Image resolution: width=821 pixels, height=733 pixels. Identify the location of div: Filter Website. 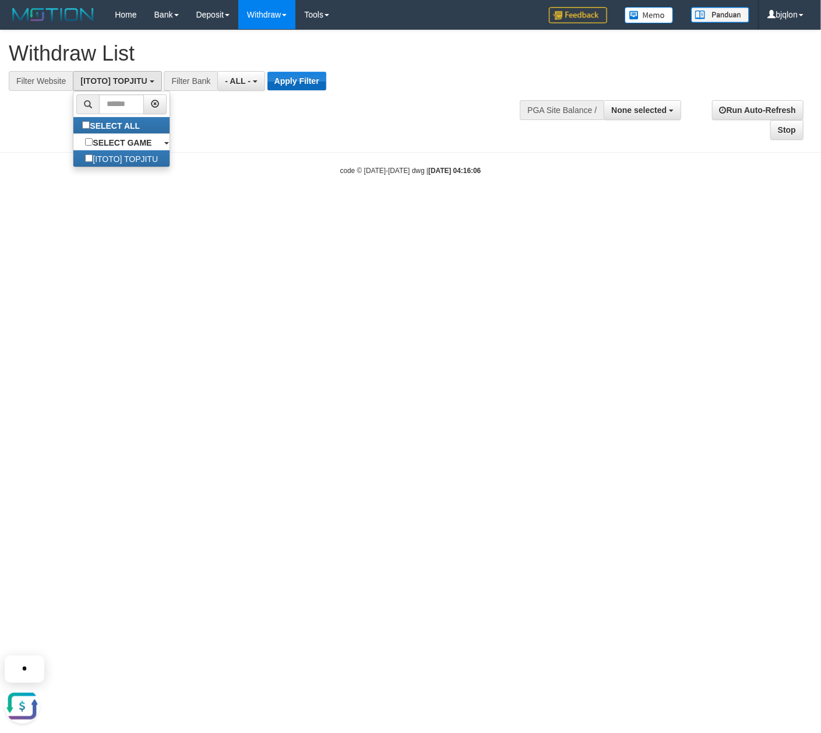
(41, 81).